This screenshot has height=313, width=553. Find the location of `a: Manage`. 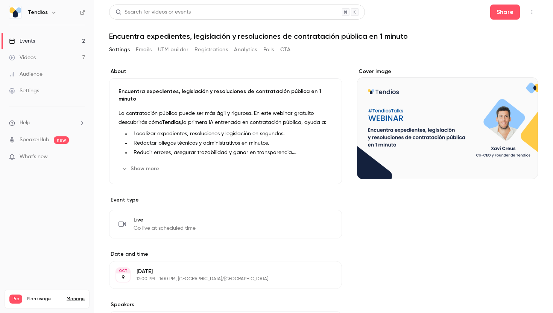

a: Manage is located at coordinates (76, 299).